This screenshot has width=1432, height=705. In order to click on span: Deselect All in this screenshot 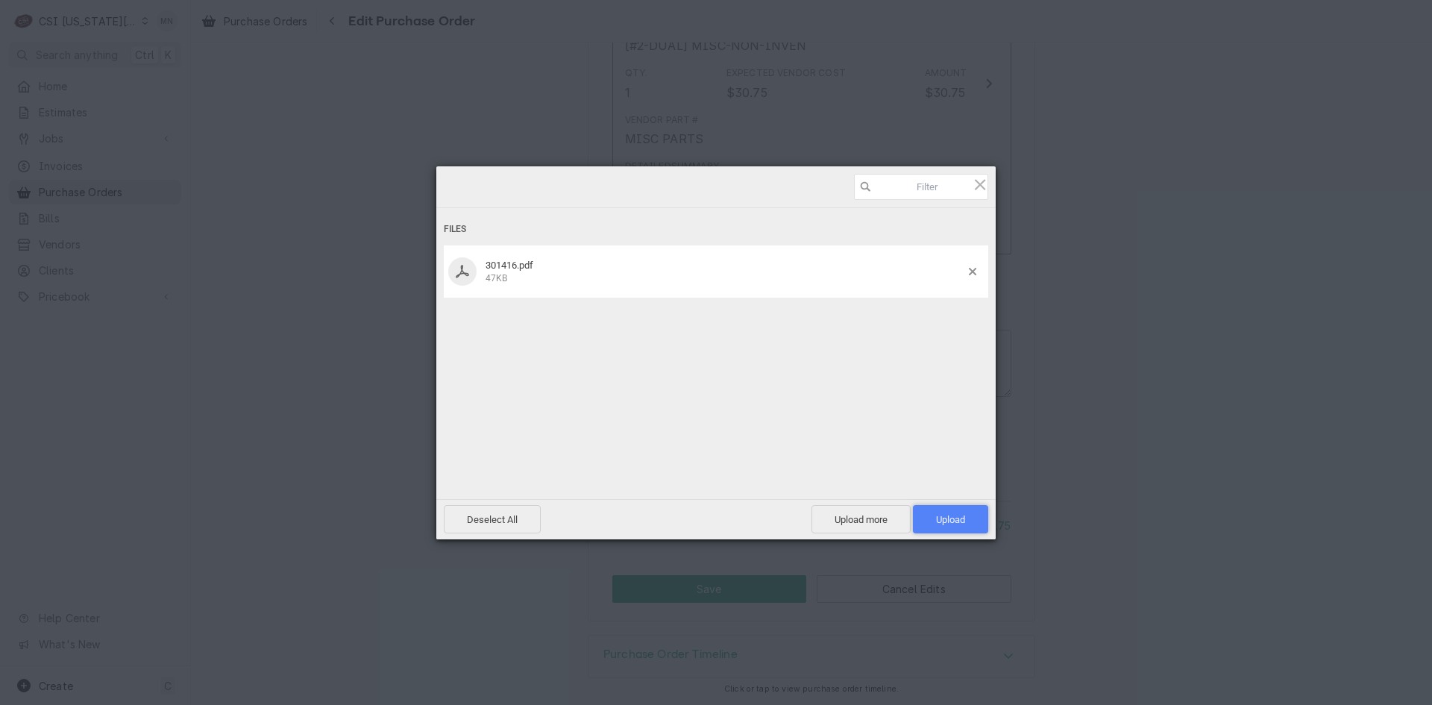, I will do `click(492, 519)`.